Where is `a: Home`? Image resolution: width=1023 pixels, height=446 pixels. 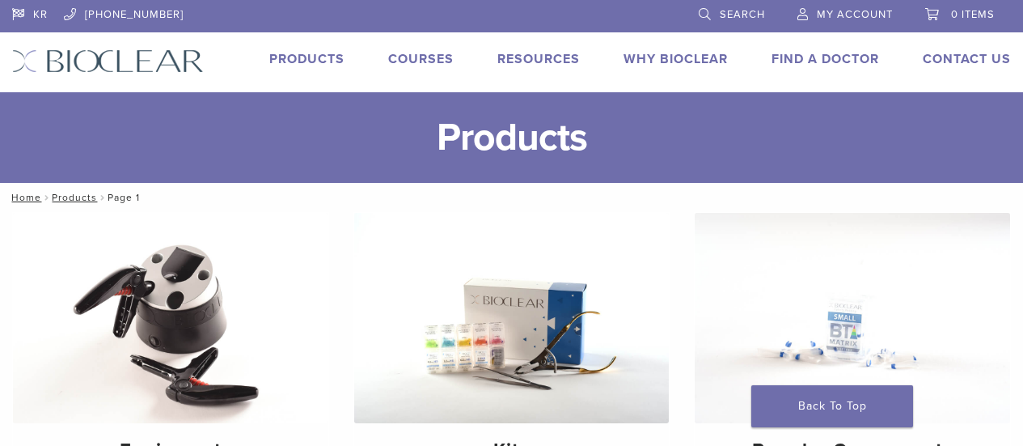 a: Home is located at coordinates (23, 197).